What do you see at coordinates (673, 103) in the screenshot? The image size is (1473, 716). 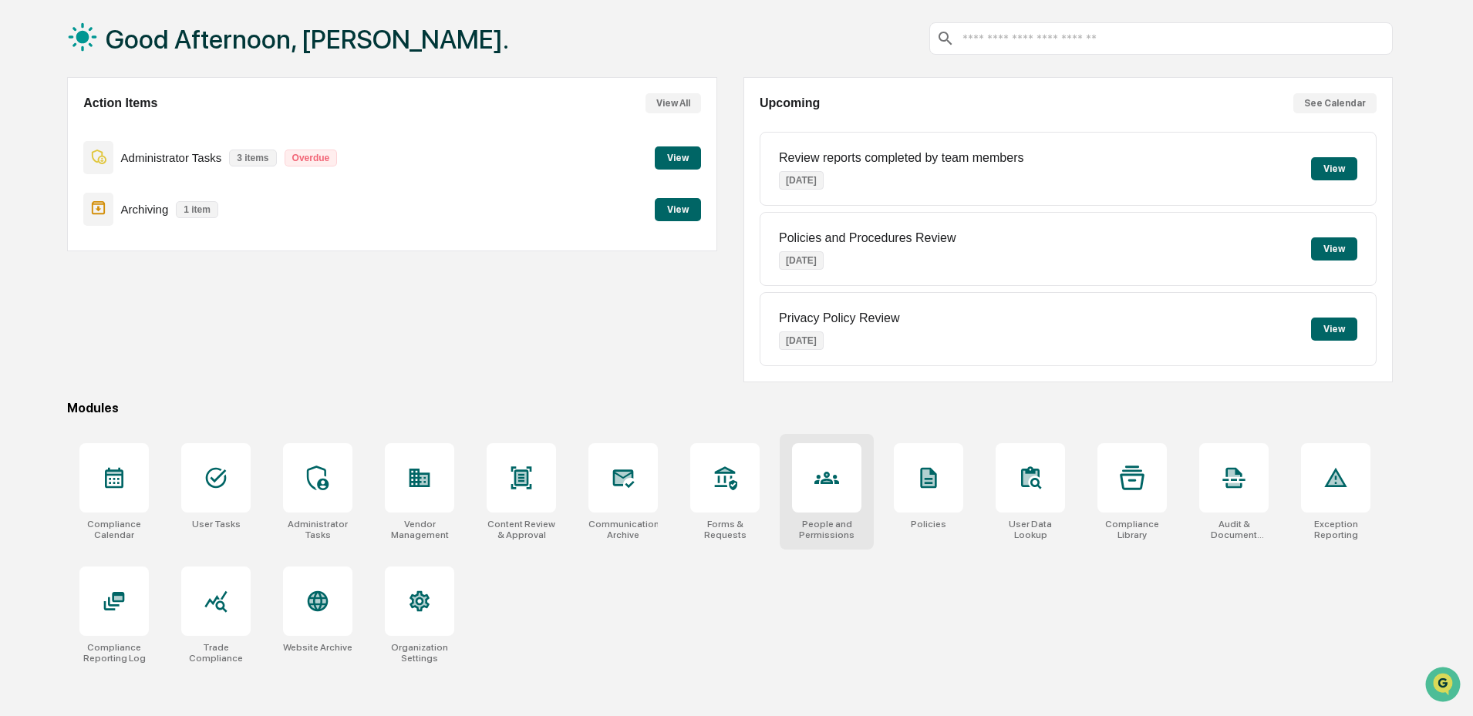 I see `a: View All` at bounding box center [673, 103].